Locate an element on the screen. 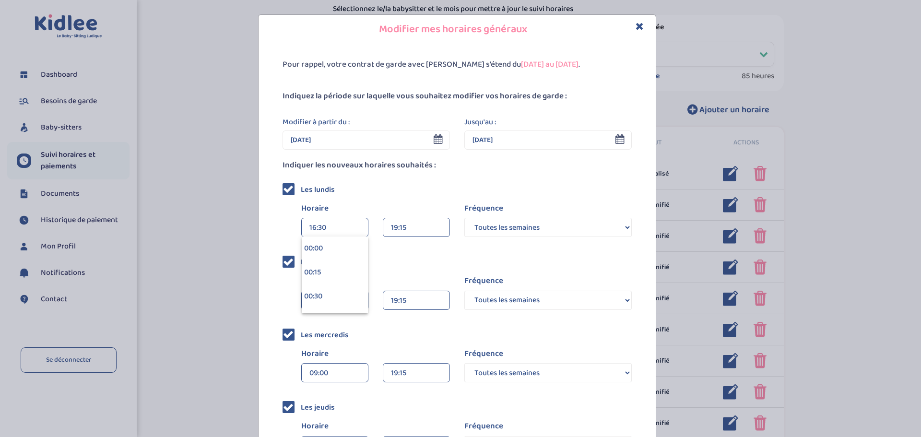  span: Les mercredis is located at coordinates (325, 335).